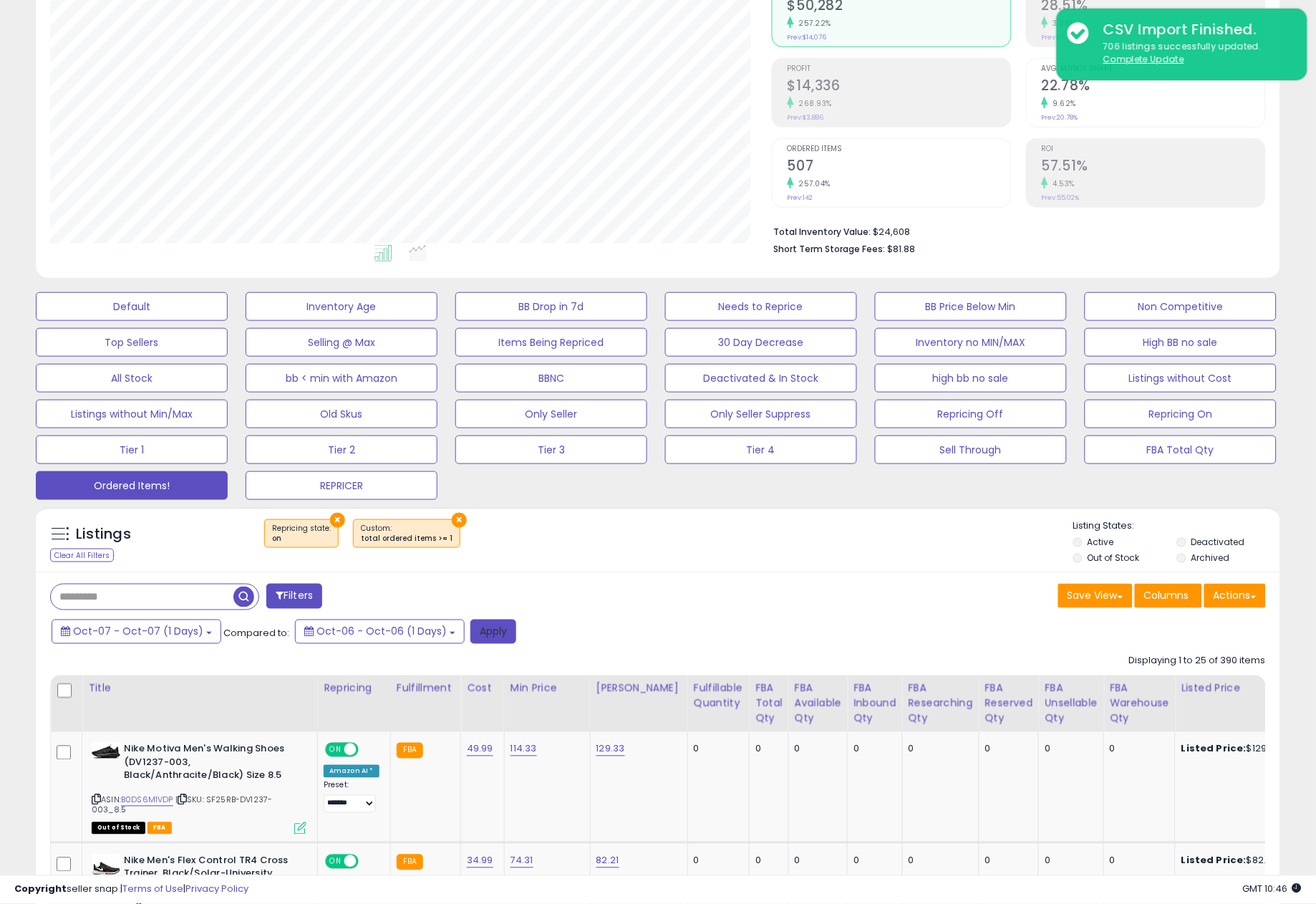 Image resolution: width=1316 pixels, height=904 pixels. I want to click on small: 4.53%, so click(1062, 184).